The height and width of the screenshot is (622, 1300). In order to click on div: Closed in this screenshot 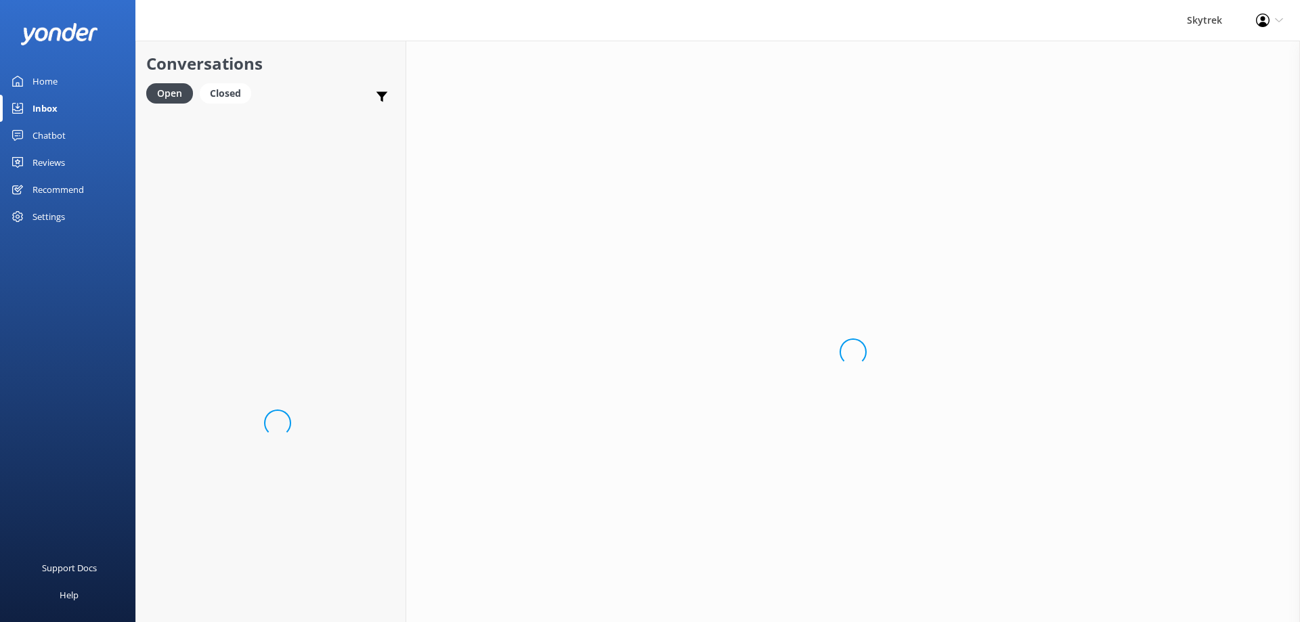, I will do `click(225, 93)`.